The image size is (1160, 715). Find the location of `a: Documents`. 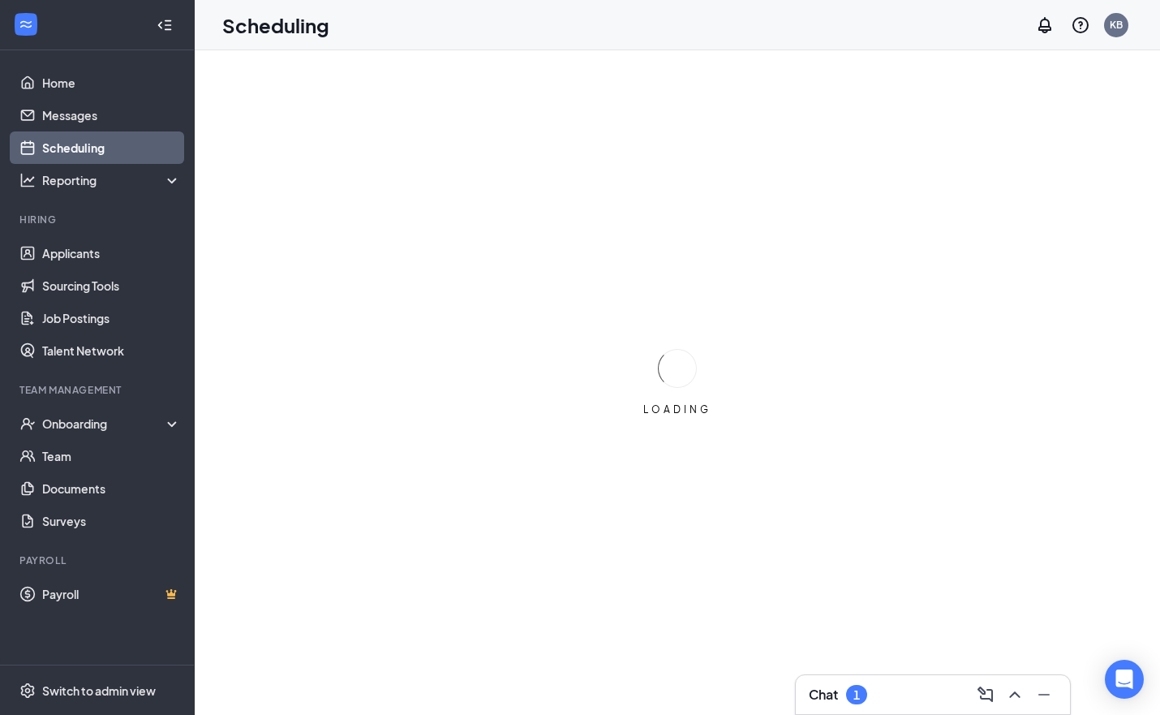

a: Documents is located at coordinates (111, 488).